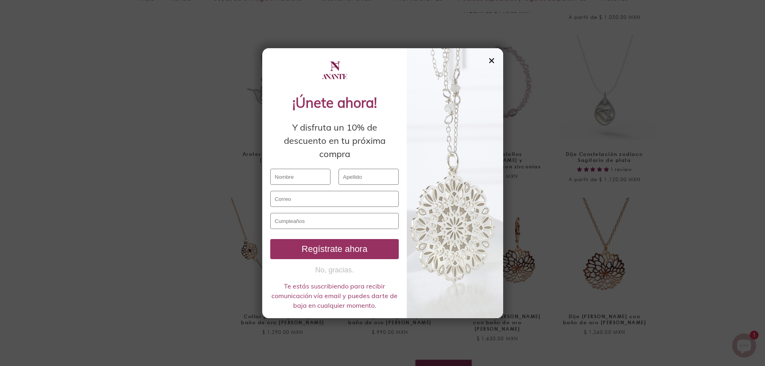 The image size is (765, 366). I want to click on input: Nombre, so click(300, 177).